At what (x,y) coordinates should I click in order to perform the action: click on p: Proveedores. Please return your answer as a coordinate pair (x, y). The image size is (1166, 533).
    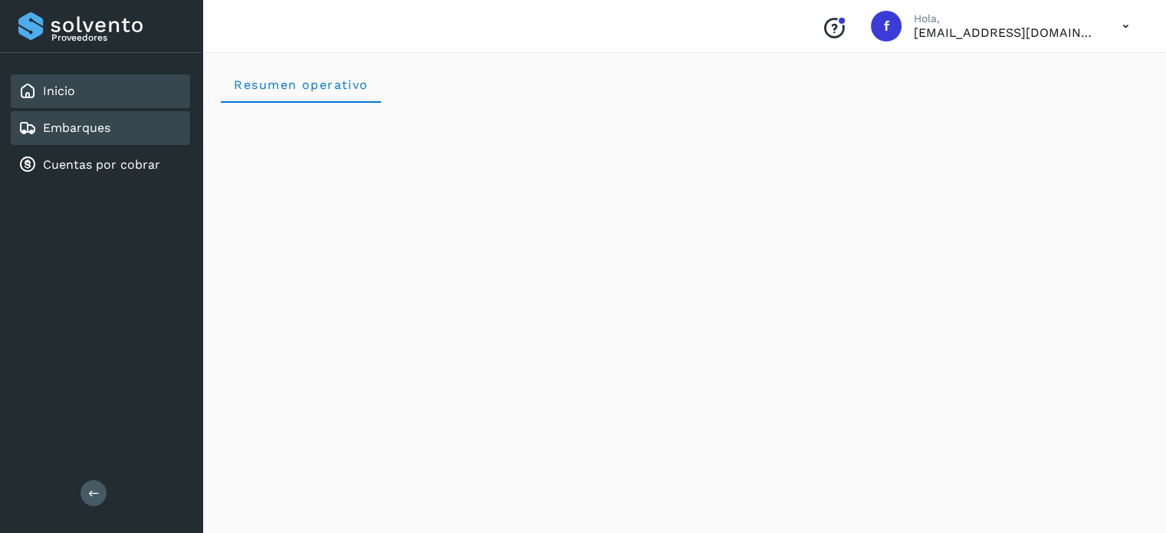
    Looking at the image, I should click on (117, 38).